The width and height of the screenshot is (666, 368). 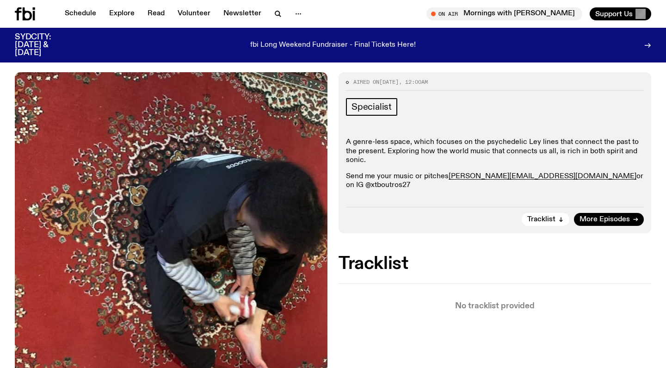 What do you see at coordinates (122, 14) in the screenshot?
I see `a: Explore` at bounding box center [122, 14].